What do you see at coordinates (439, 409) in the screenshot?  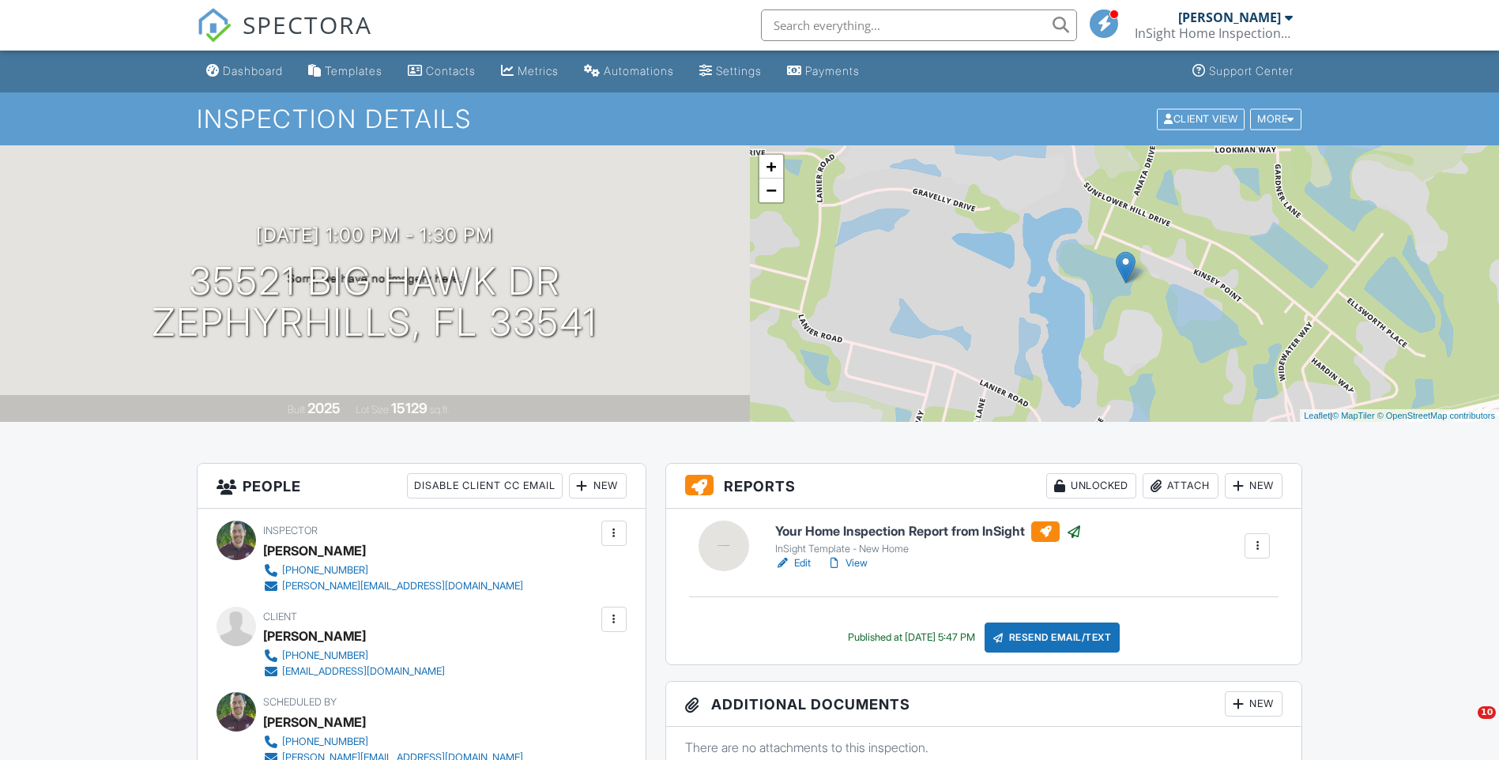 I see `span: sq.ft.` at bounding box center [439, 409].